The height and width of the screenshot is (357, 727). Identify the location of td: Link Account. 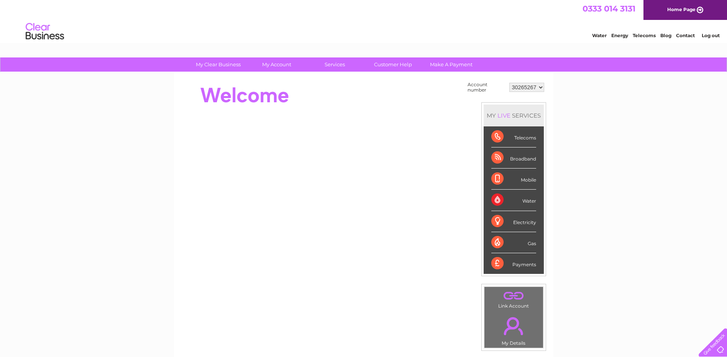
(514, 299).